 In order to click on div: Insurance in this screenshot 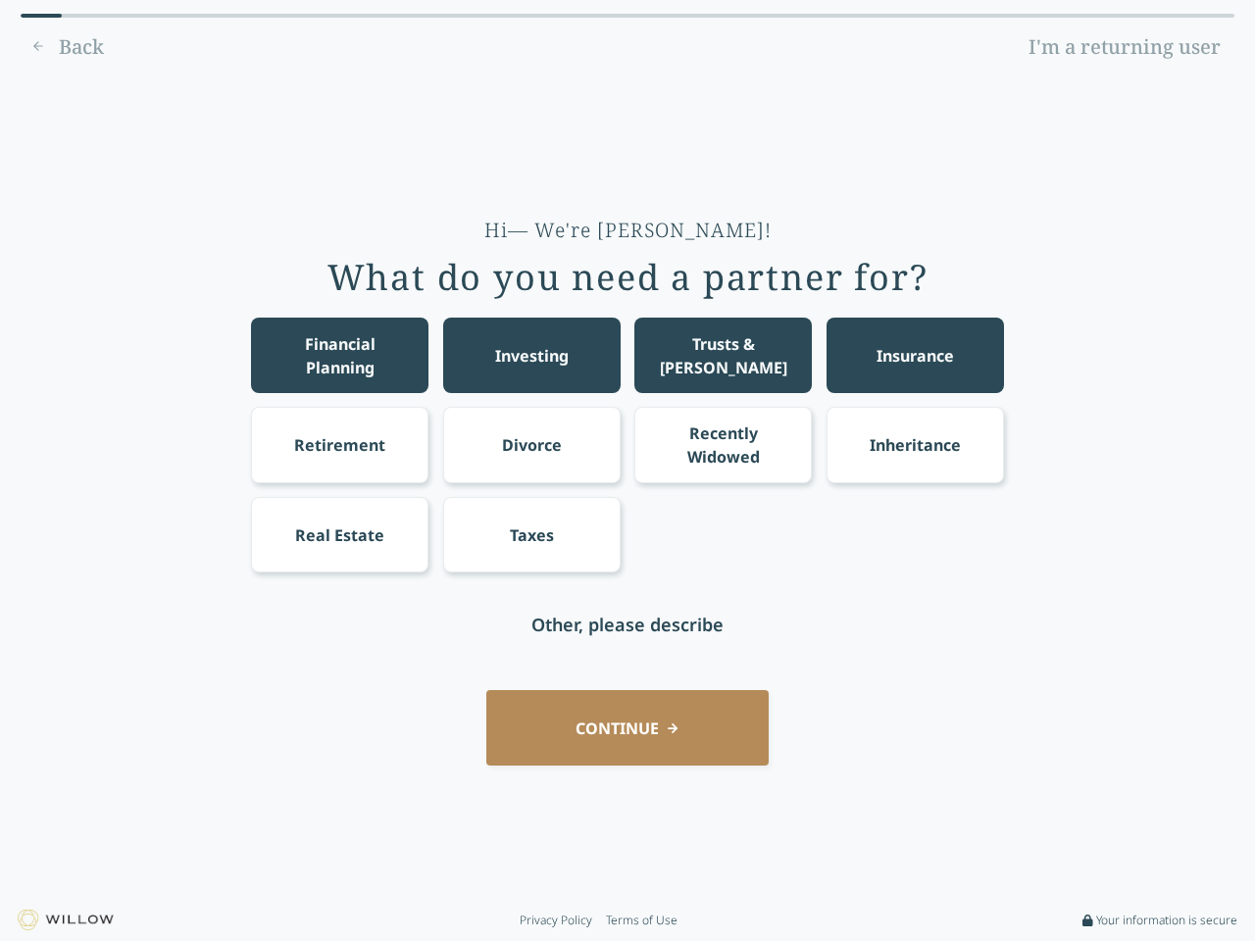, I will do `click(915, 356)`.